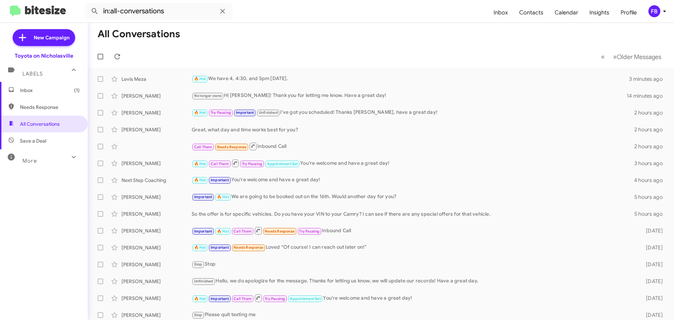 The width and height of the screenshot is (674, 320). Describe the element at coordinates (44, 56) in the screenshot. I see `div: Toyota on Nicholasville` at that location.